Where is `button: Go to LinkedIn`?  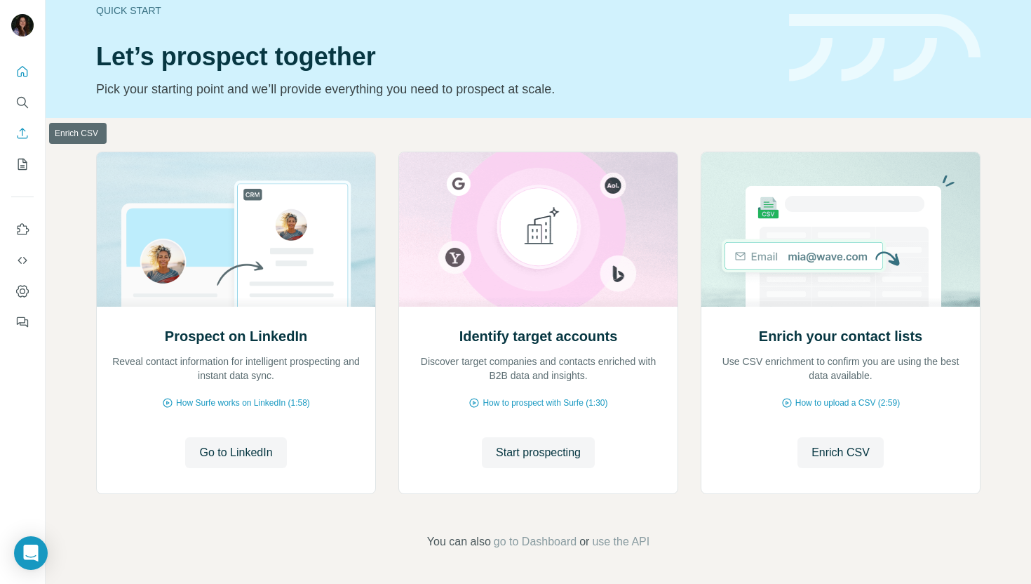
button: Go to LinkedIn is located at coordinates (236, 453).